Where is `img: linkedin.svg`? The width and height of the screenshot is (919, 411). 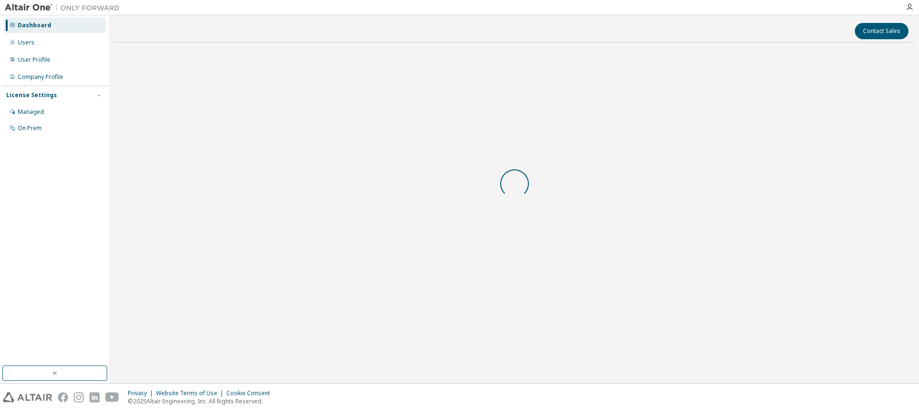
img: linkedin.svg is located at coordinates (94, 397).